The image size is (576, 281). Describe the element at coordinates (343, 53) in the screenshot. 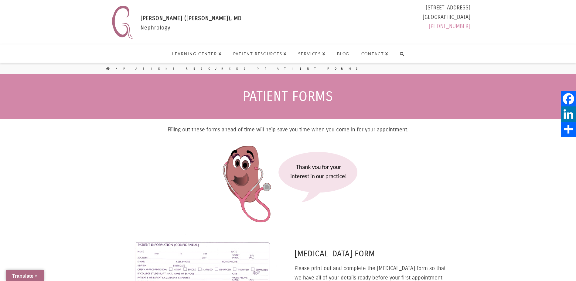

I see `a: Blog` at that location.